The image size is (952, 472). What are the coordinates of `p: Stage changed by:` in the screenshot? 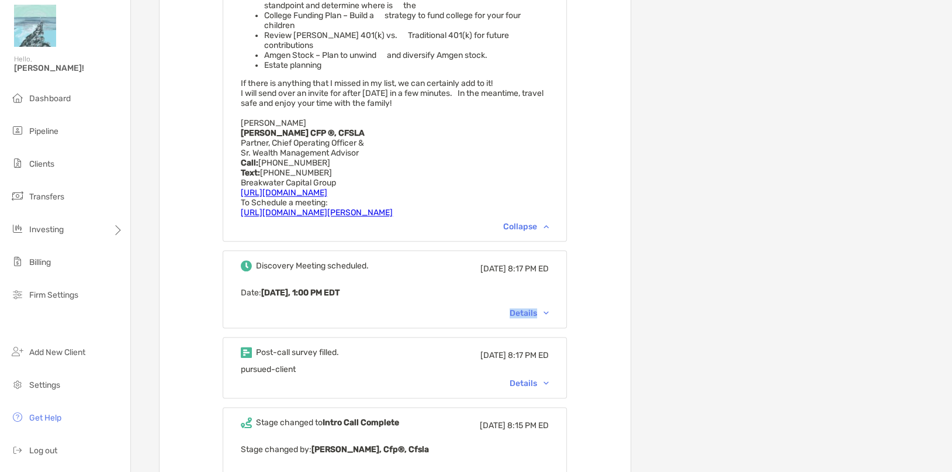 It's located at (394, 449).